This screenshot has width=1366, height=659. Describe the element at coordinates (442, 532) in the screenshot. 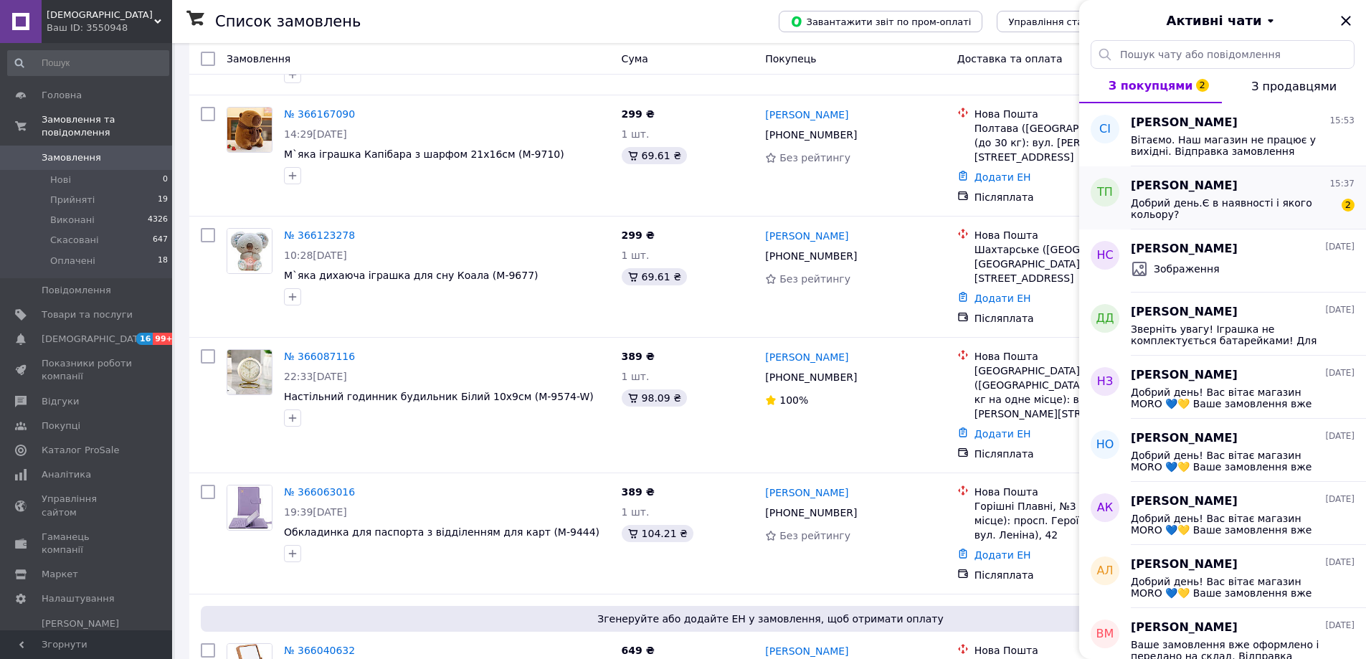

I see `span: Обкладинка для паспорта з відділенням для карт (M-9444)` at that location.